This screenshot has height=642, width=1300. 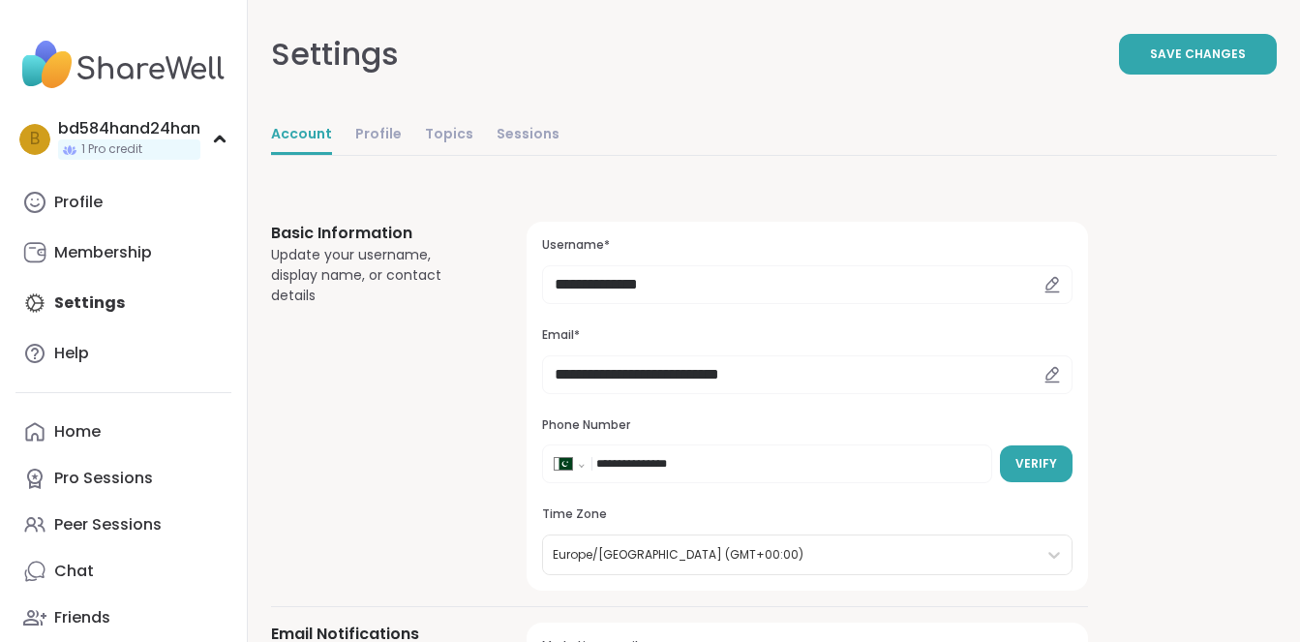 I want to click on a: Topics, so click(x=449, y=135).